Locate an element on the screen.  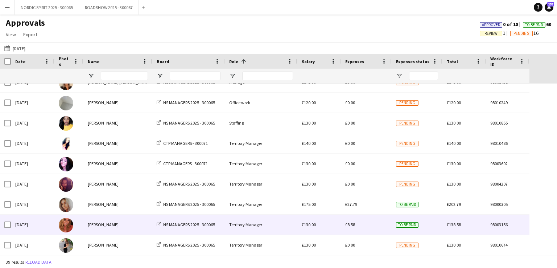
span: £120.00 is located at coordinates (309, 102).